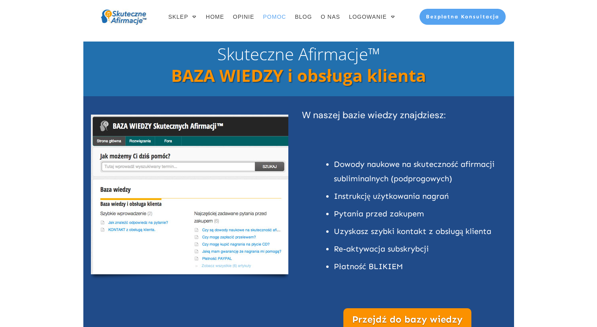 Image resolution: width=597 pixels, height=327 pixels. What do you see at coordinates (463, 17) in the screenshot?
I see `a: Bezpłatna Konsultacja` at bounding box center [463, 17].